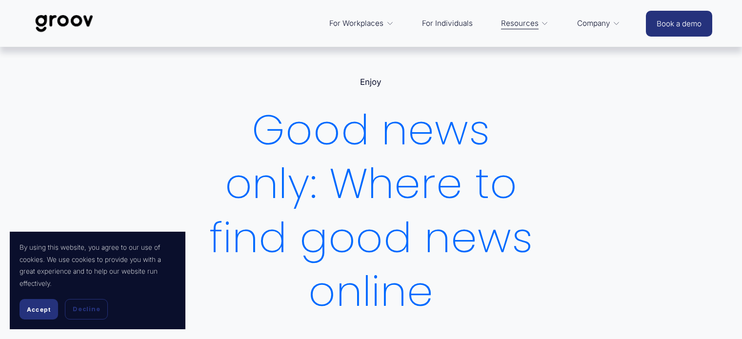  Describe the element at coordinates (356, 23) in the screenshot. I see `span: For Workplaces` at that location.